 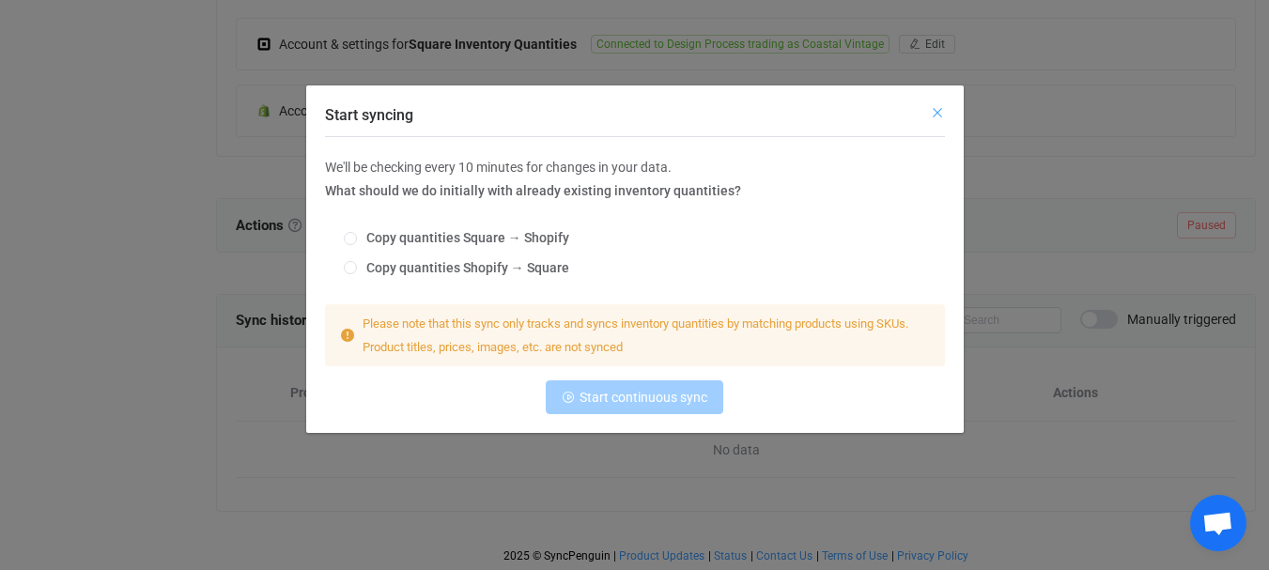 What do you see at coordinates (635, 335) in the screenshot?
I see `span: Please note that this sync only tracks and syncs inventory quantities by matching products using ...` at bounding box center [635, 335].